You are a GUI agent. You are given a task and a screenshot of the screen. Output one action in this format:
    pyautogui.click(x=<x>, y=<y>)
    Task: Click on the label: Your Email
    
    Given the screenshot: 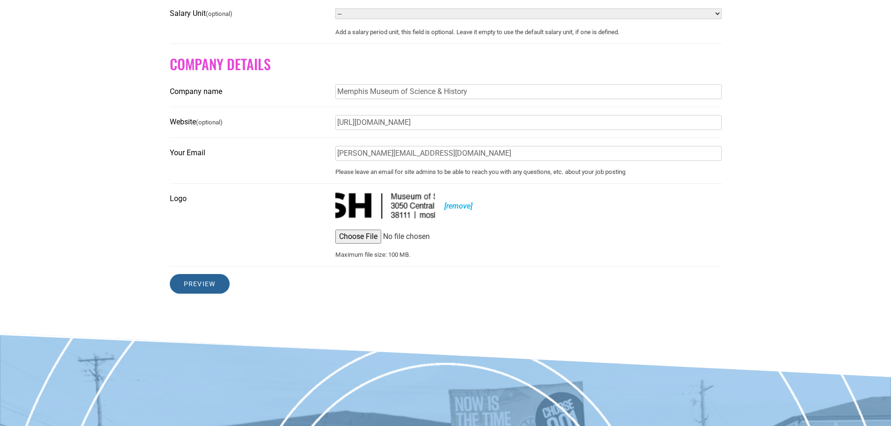 What is the action you would take?
    pyautogui.click(x=250, y=153)
    